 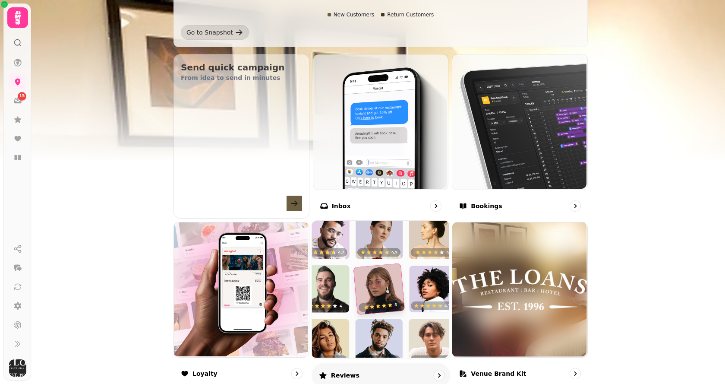 I want to click on p: Bookings, so click(x=487, y=206).